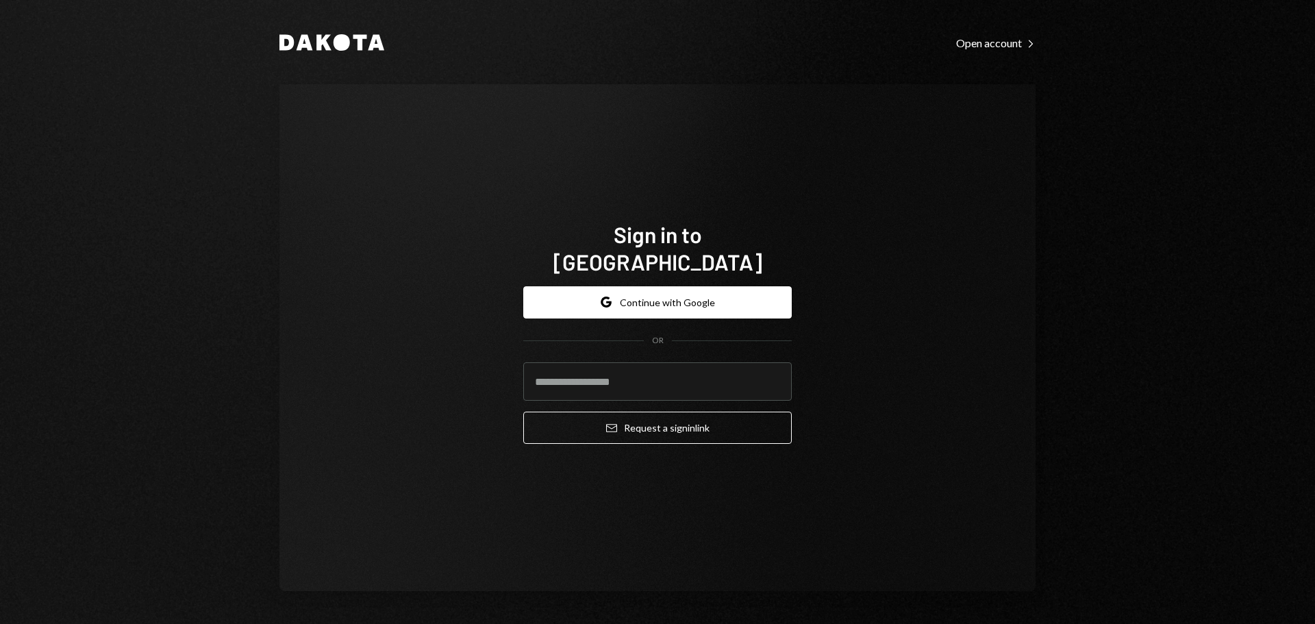  What do you see at coordinates (658, 340) in the screenshot?
I see `div: OR` at bounding box center [658, 340].